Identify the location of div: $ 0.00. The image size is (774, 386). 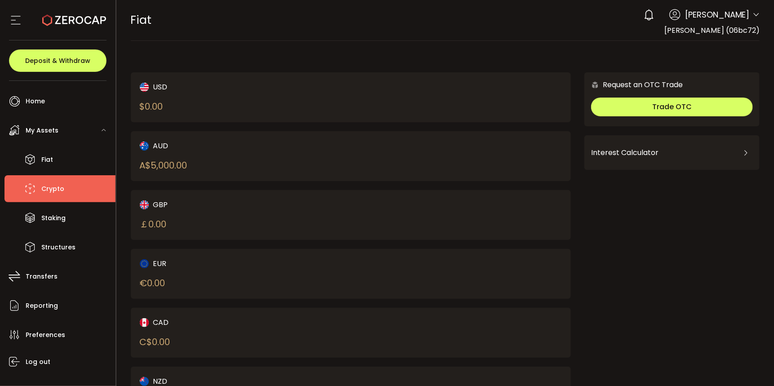
(152, 107).